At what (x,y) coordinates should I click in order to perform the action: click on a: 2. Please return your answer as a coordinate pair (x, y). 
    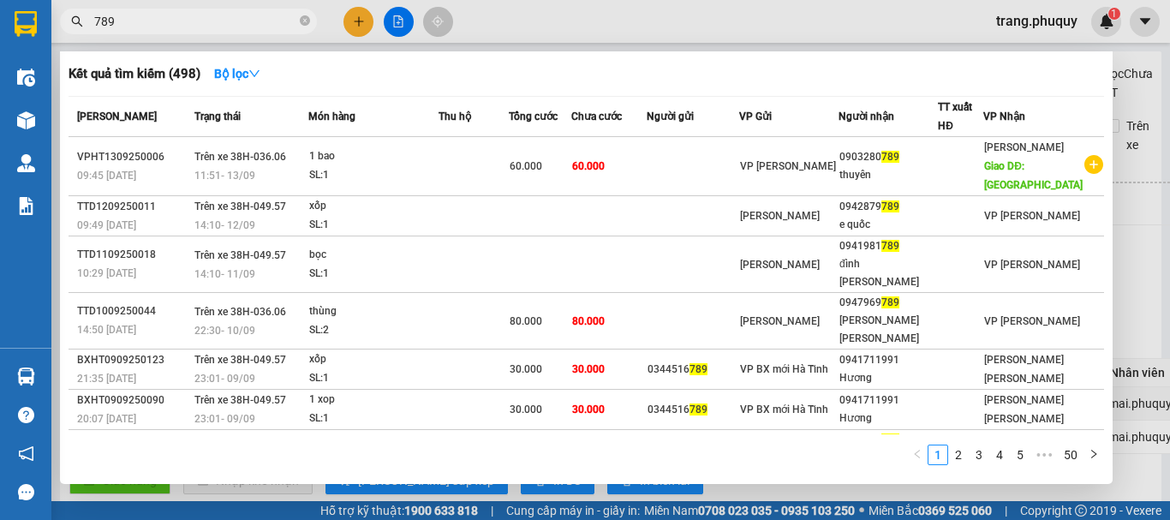
    Looking at the image, I should click on (958, 455).